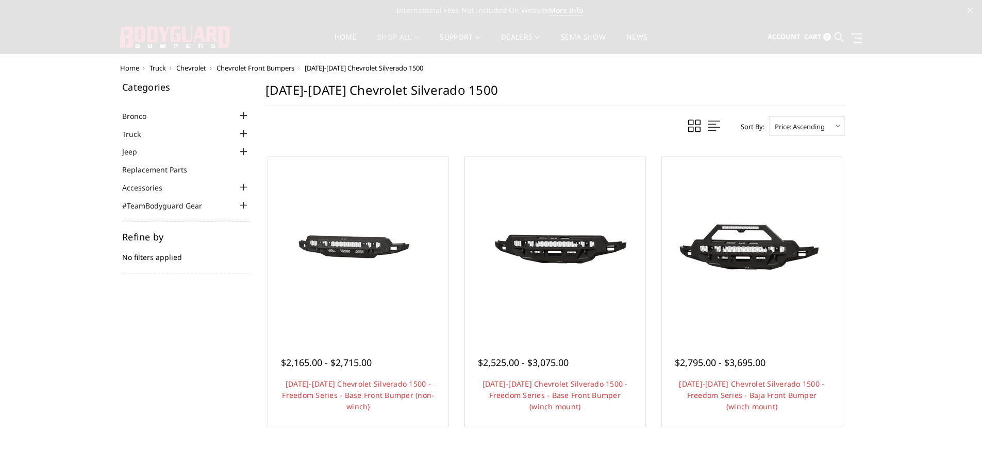 Image resolution: width=982 pixels, height=469 pixels. I want to click on img: 2022-2025 Chevrolet Silverado 1500 - Freedom Series - Base Front Bumper (winch mount), so click(555, 247).